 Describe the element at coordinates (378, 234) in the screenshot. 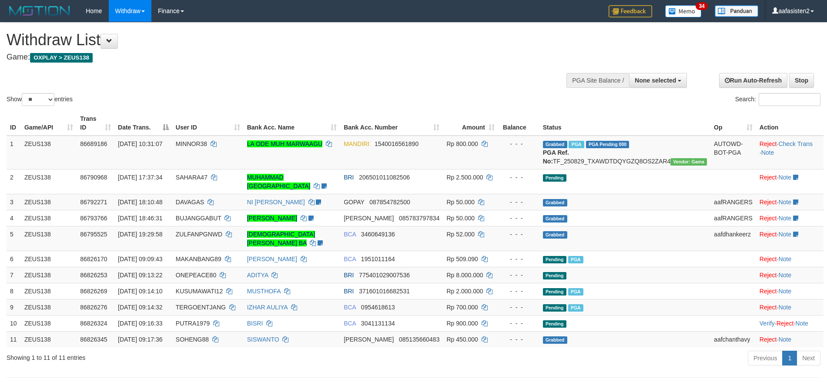

I see `span: Copy 3460649136 to clipboard` at that location.